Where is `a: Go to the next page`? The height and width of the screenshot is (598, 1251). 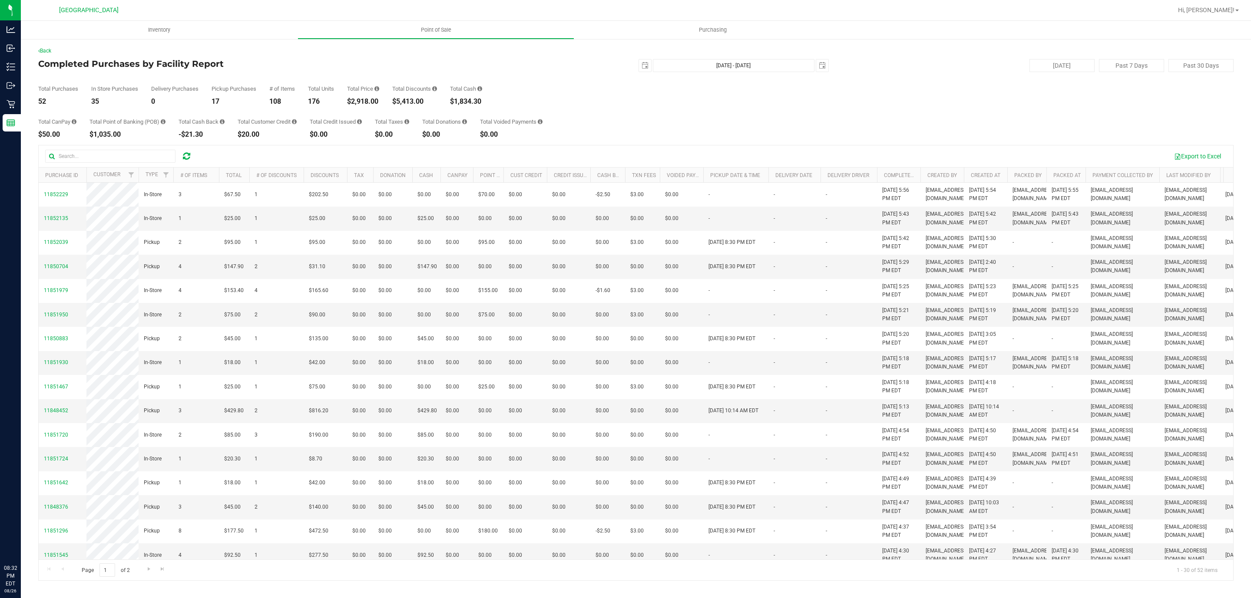
a: Go to the next page is located at coordinates (149, 569).